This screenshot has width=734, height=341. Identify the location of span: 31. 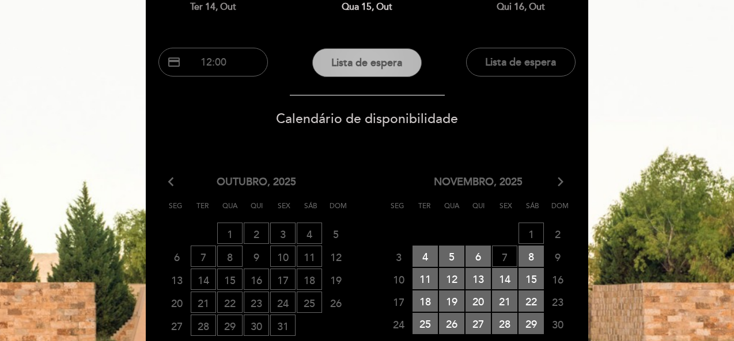
(283, 325).